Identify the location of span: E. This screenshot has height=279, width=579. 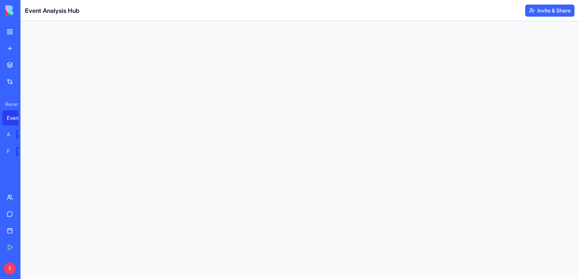
(10, 269).